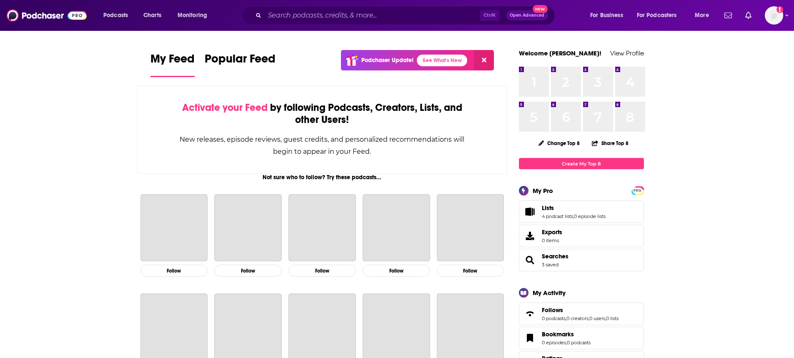 This screenshot has width=794, height=358. I want to click on div: New releases, episode reviews, guest credits, and personalized recommendations will begin to appe..., so click(322, 145).